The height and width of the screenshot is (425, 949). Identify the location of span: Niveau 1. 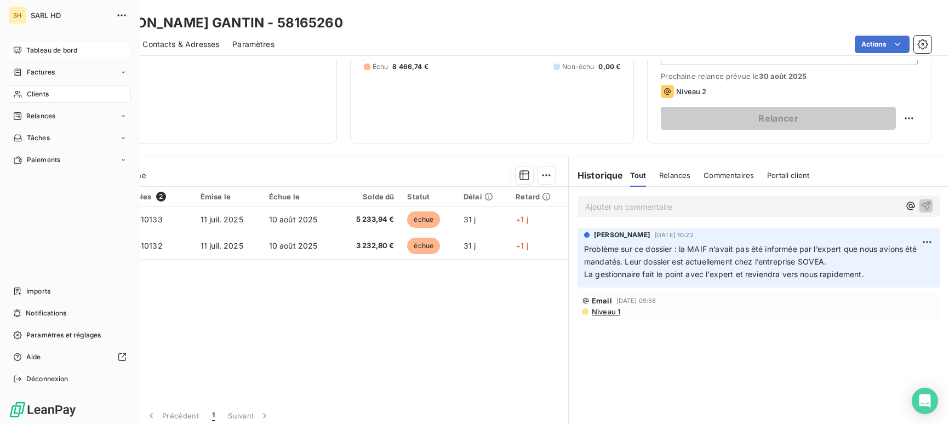
(606, 312).